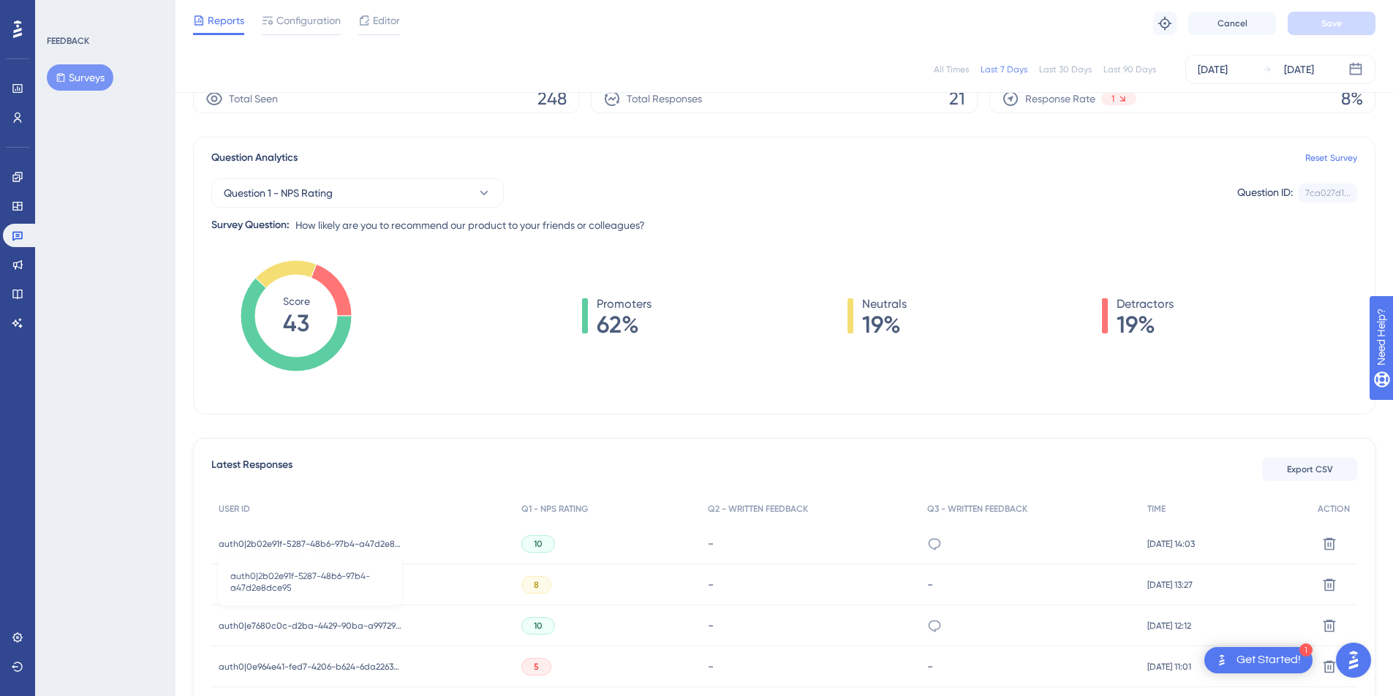 The image size is (1393, 696). What do you see at coordinates (226, 20) in the screenshot?
I see `span: Reports` at bounding box center [226, 20].